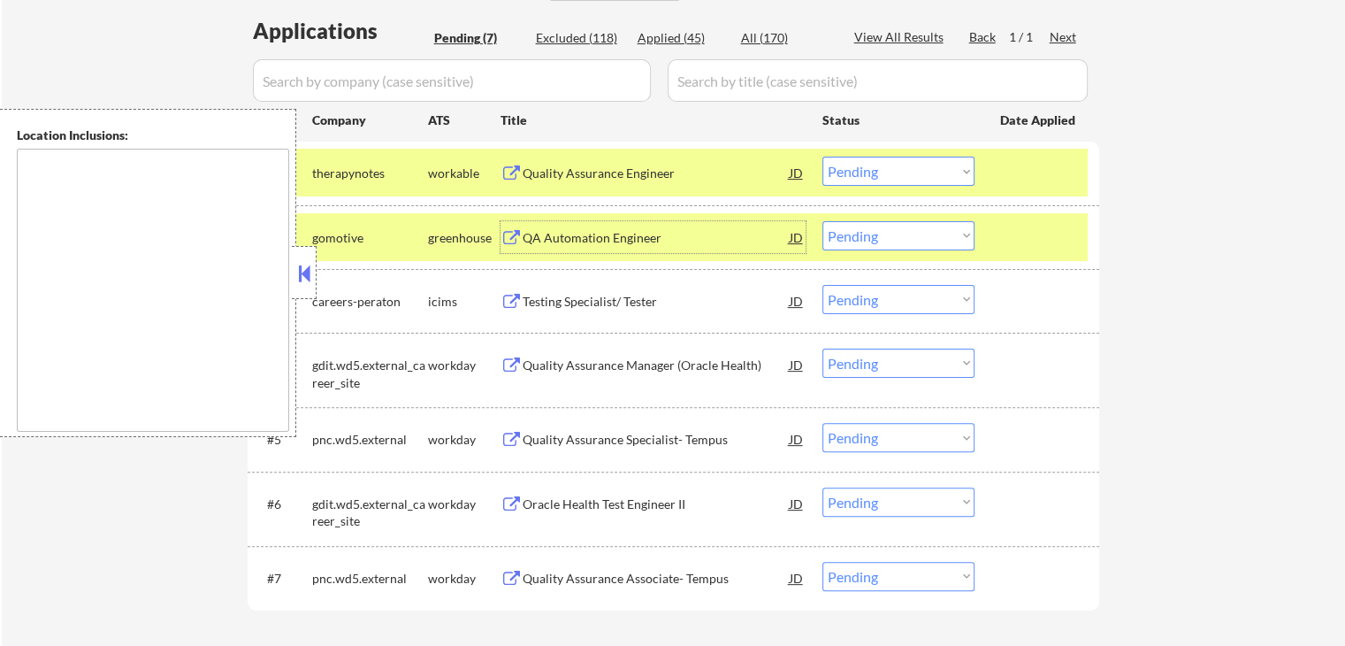  What do you see at coordinates (452, 80) in the screenshot?
I see `input: Search by company (case sensitive)` at bounding box center [452, 80].